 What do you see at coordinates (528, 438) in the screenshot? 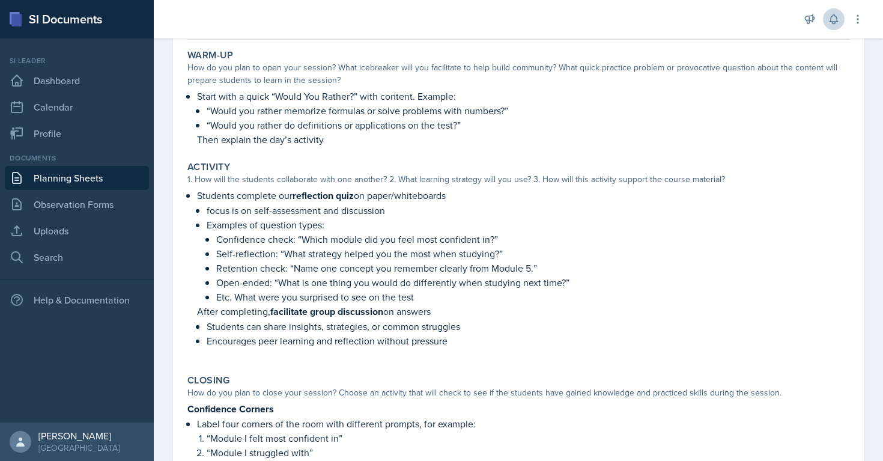
I see `p: “Module I felt most confident in”` at bounding box center [528, 438].